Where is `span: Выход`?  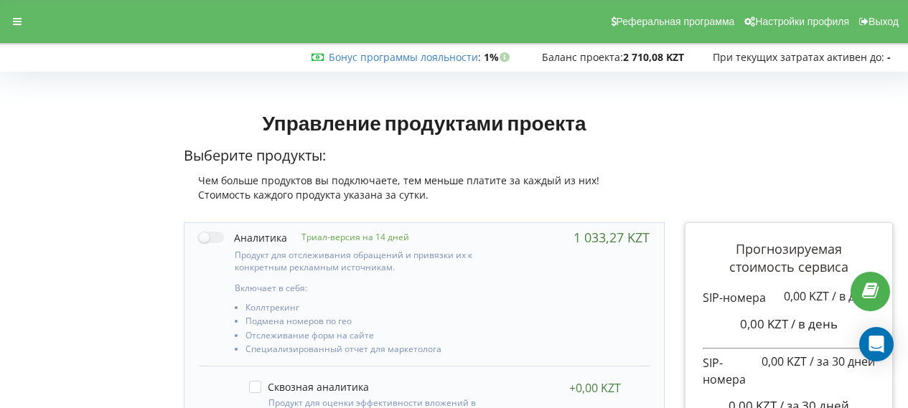 span: Выход is located at coordinates (884, 22).